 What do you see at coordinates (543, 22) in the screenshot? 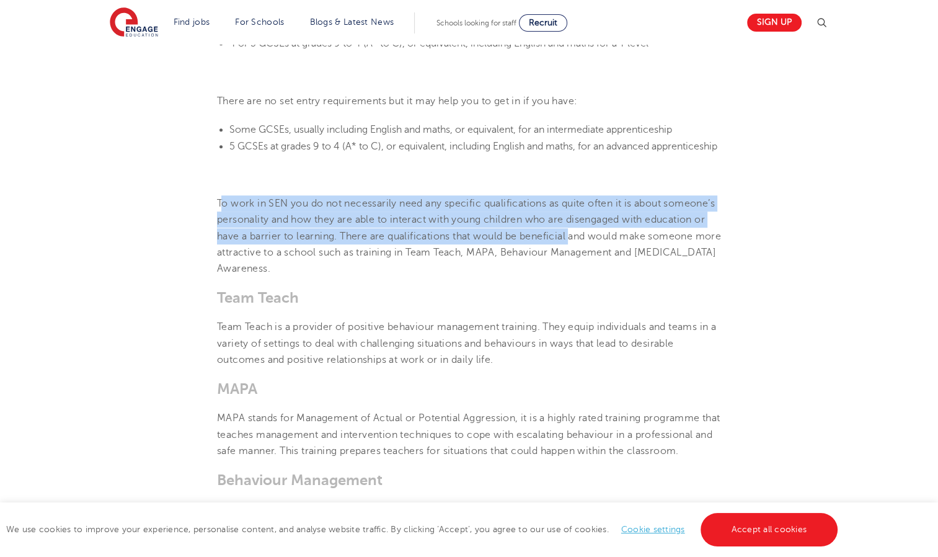
I see `span: Recruit` at bounding box center [543, 22].